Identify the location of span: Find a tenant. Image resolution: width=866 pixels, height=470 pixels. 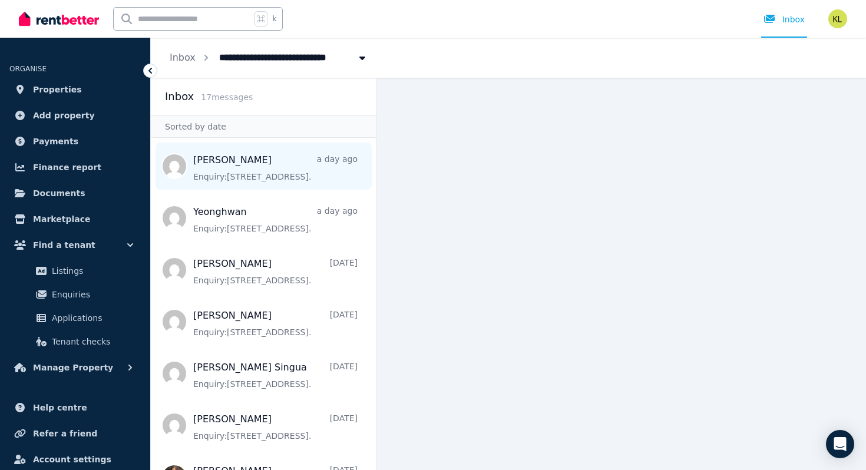
(64, 245).